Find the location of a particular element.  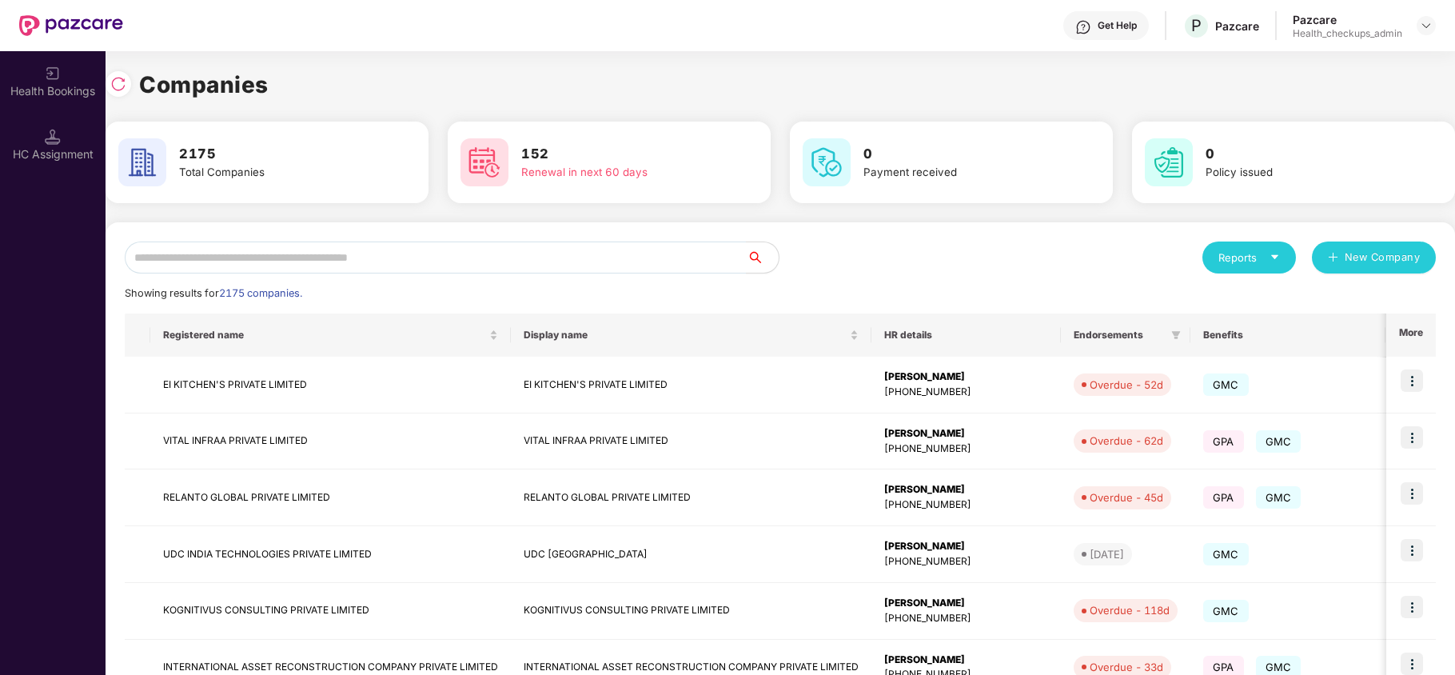

h1: Companies is located at coordinates (204, 85).